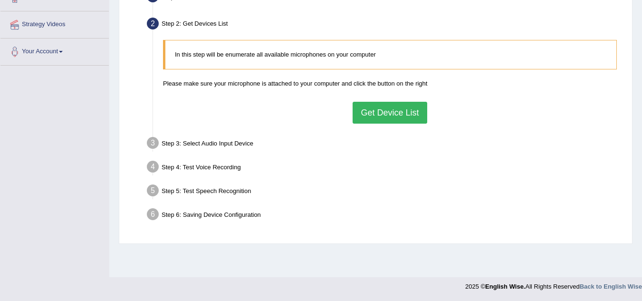  Describe the element at coordinates (390, 113) in the screenshot. I see `button: Get Device List` at that location.